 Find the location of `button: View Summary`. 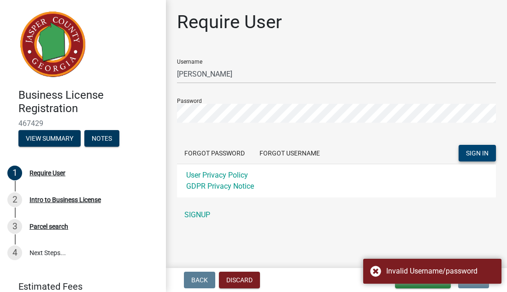

button: View Summary is located at coordinates (49, 138).